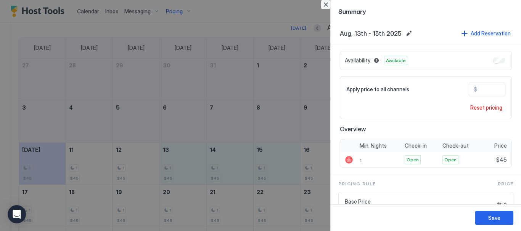 This screenshot has width=521, height=231. What do you see at coordinates (486, 108) in the screenshot?
I see `div: Reset pricing` at bounding box center [486, 108].